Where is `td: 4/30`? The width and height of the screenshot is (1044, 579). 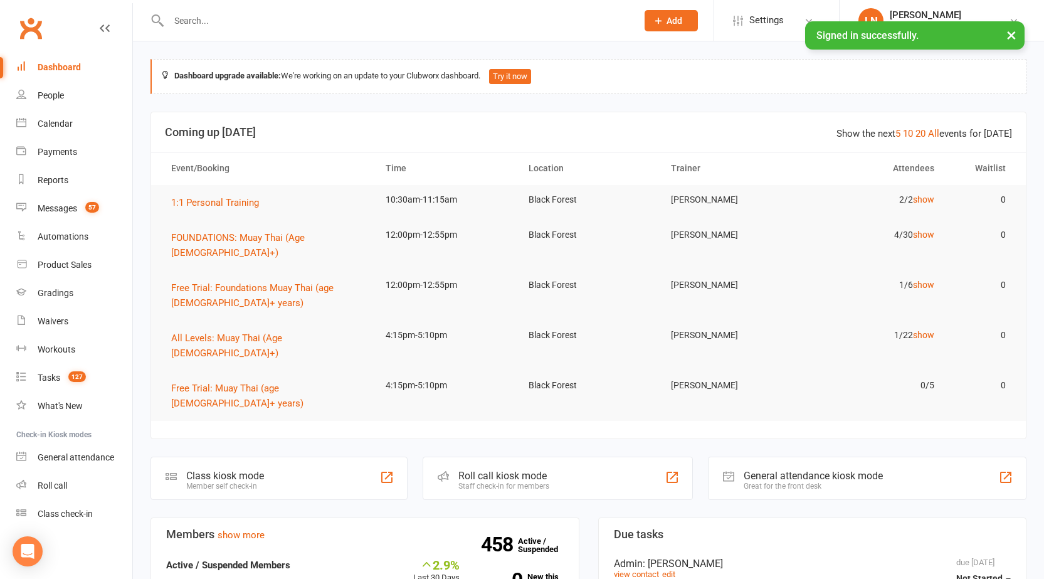 td: 4/30 is located at coordinates (874, 235).